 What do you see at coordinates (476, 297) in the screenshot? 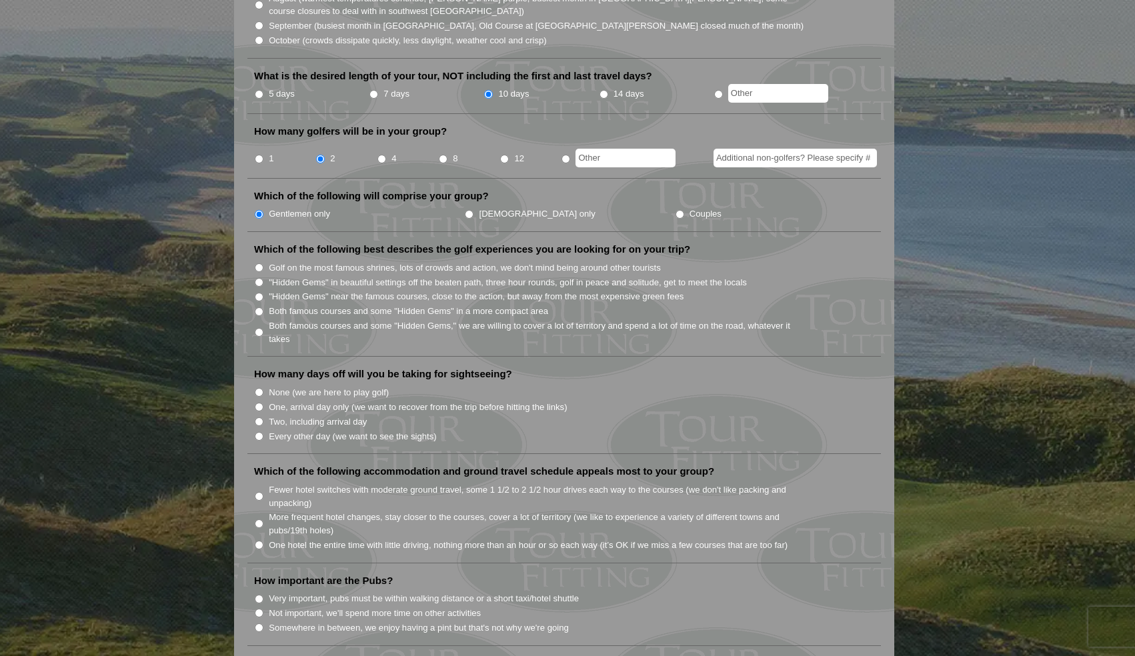
I see `label: "Hidden Gems" near the famous courses, close to the action, but away from the most expensive gree...` at bounding box center [476, 297].